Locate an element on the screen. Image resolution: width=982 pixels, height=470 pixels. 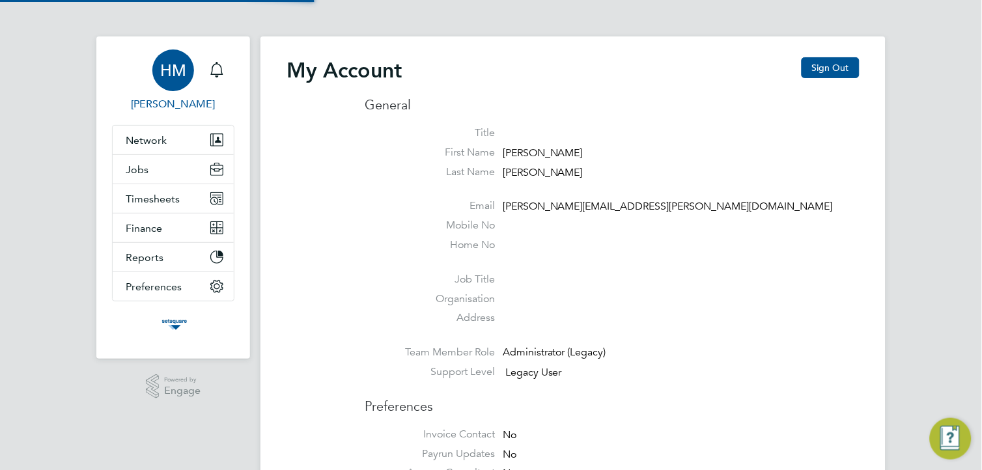
label: Team Member Role is located at coordinates (430, 352).